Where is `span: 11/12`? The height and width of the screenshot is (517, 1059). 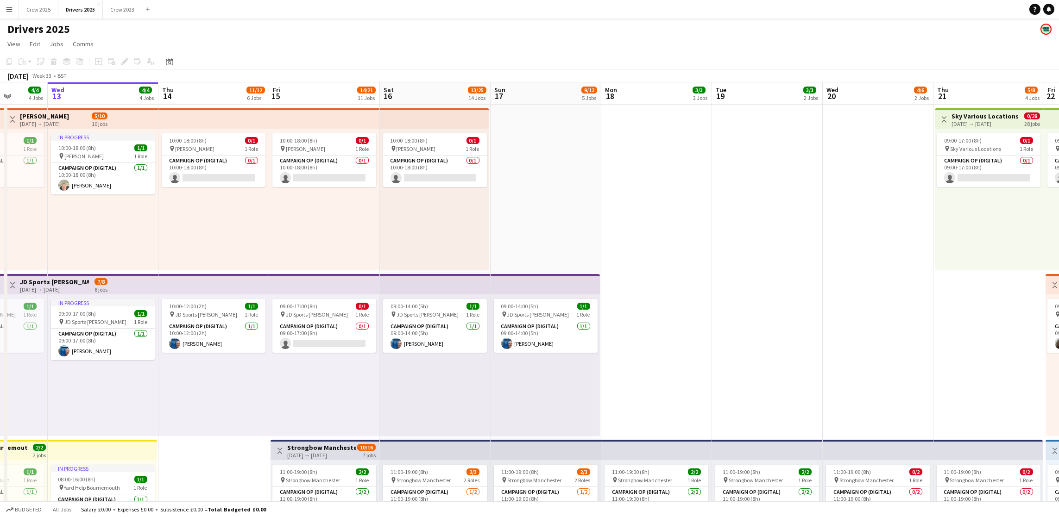 span: 11/12 is located at coordinates (256, 90).